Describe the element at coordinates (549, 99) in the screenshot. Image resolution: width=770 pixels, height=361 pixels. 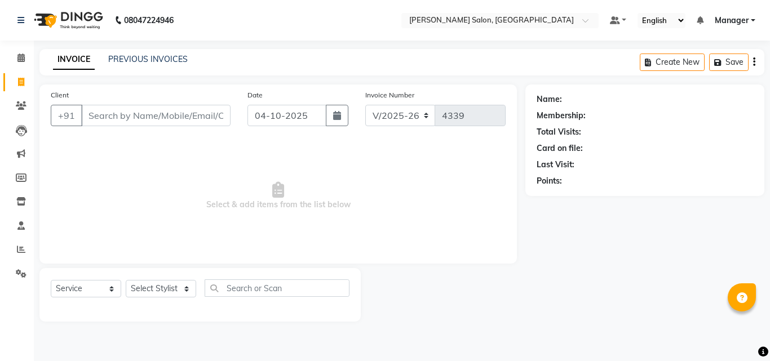
I see `div: Name:` at that location.